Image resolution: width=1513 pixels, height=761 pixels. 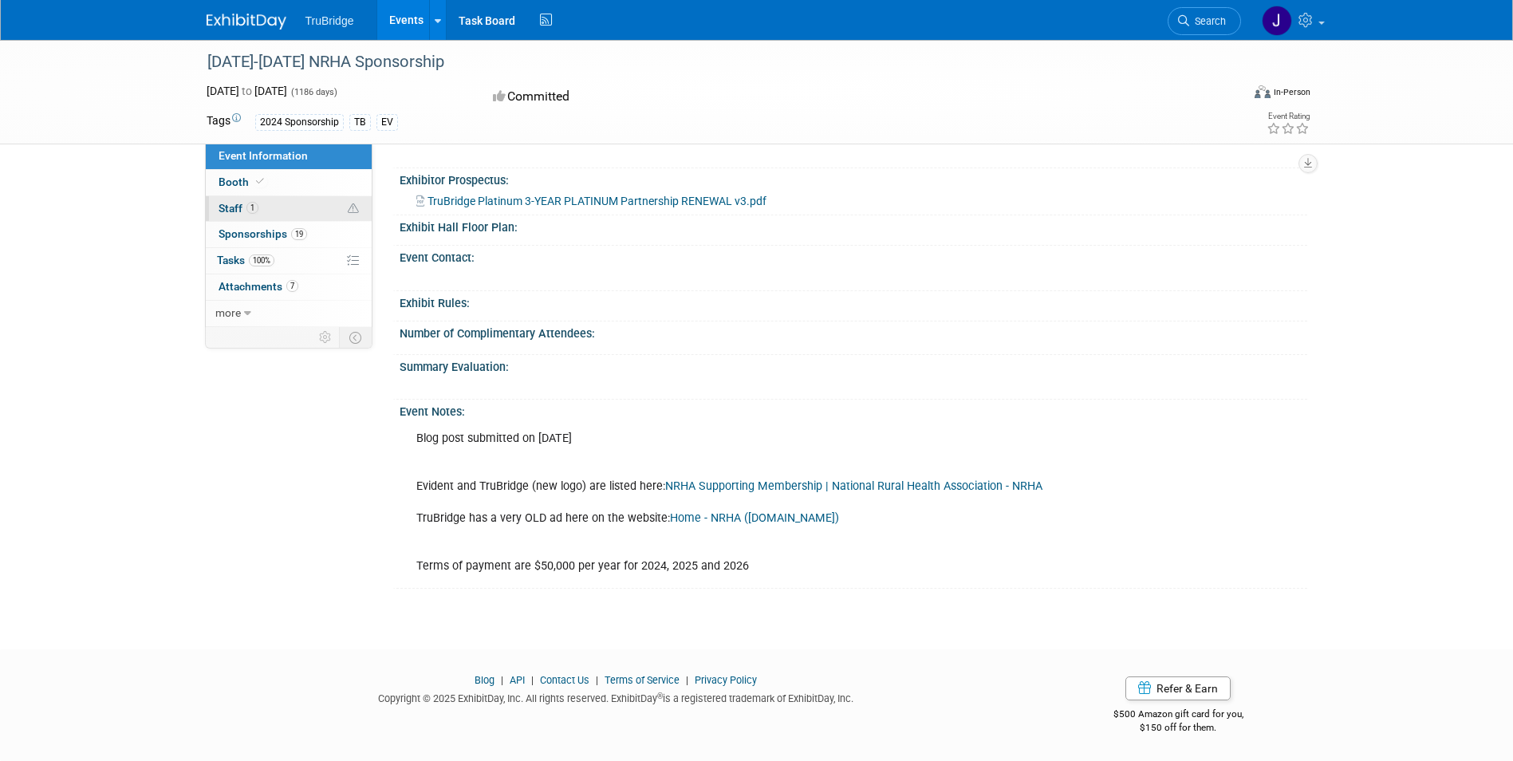 What do you see at coordinates (289, 183) in the screenshot?
I see `a: Booth` at bounding box center [289, 183].